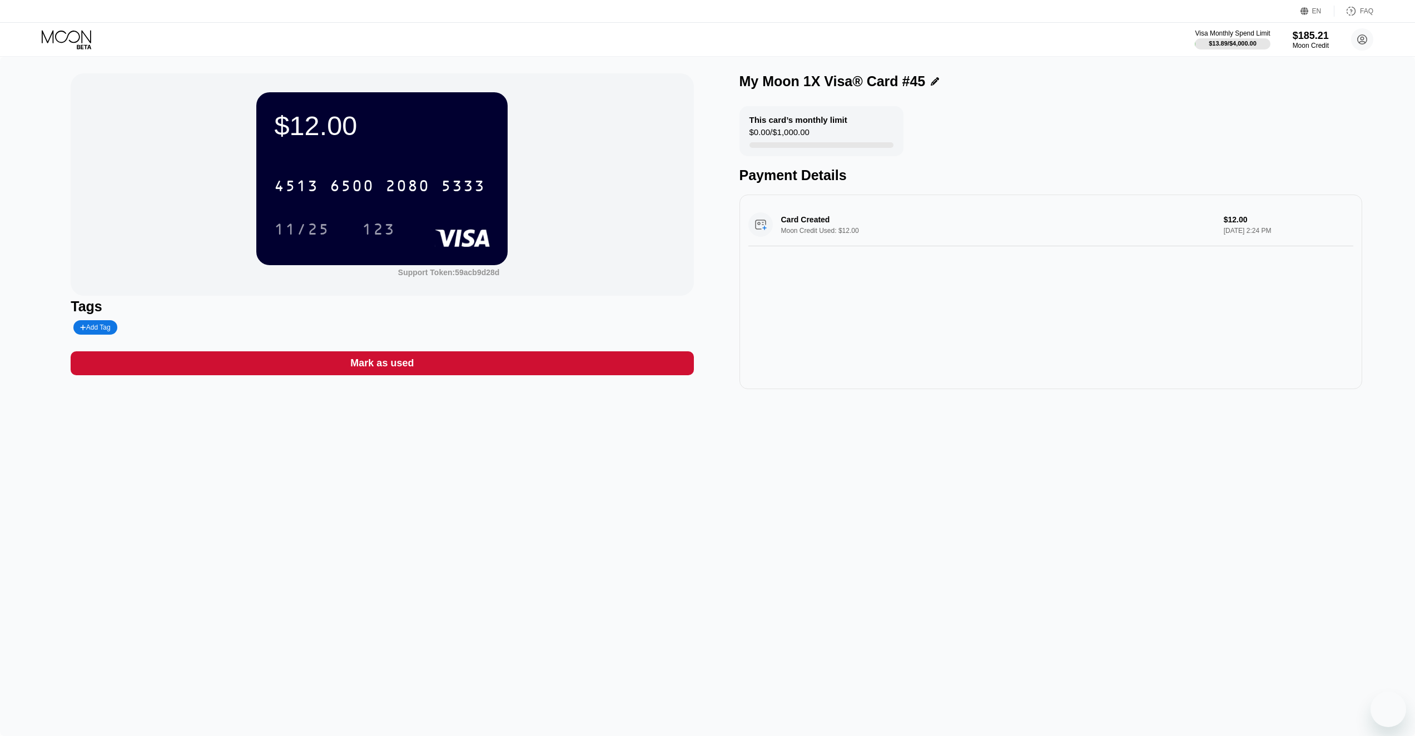  What do you see at coordinates (382, 126) in the screenshot?
I see `div: $12.00` at bounding box center [382, 126].